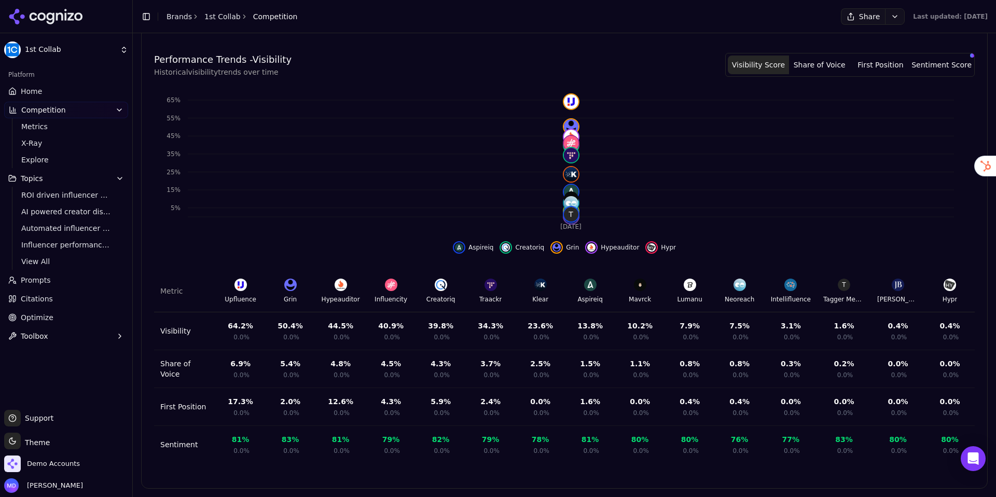  I want to click on div: Lumanu, so click(690, 299).